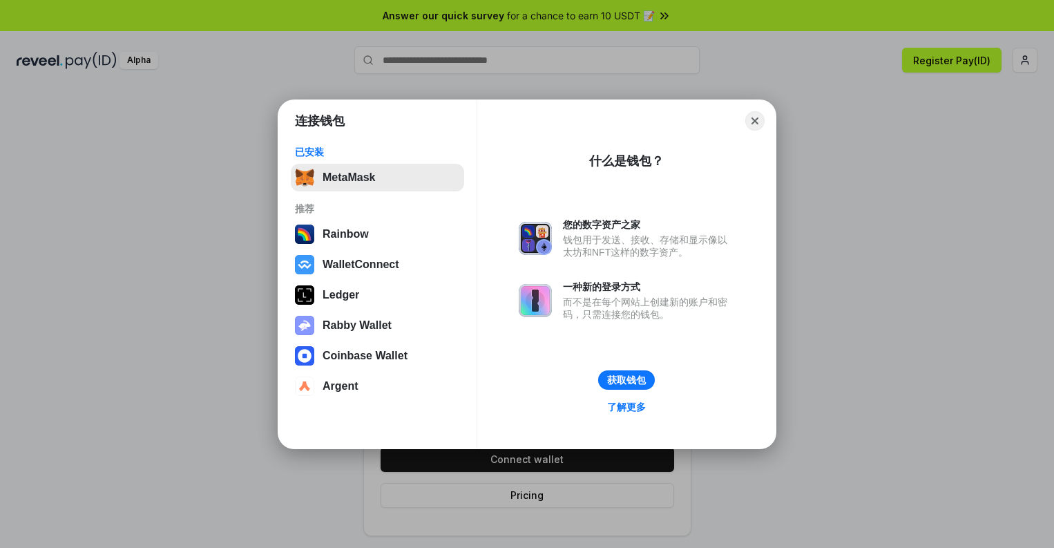  I want to click on div: 钱包用于发送、接收、存储和显示像以太坊和NFT这样的数字资产。, so click(648, 246).